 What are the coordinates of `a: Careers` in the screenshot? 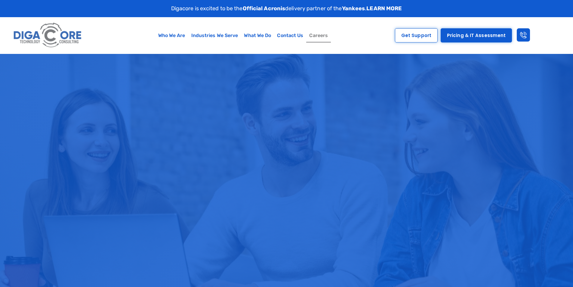 It's located at (319, 36).